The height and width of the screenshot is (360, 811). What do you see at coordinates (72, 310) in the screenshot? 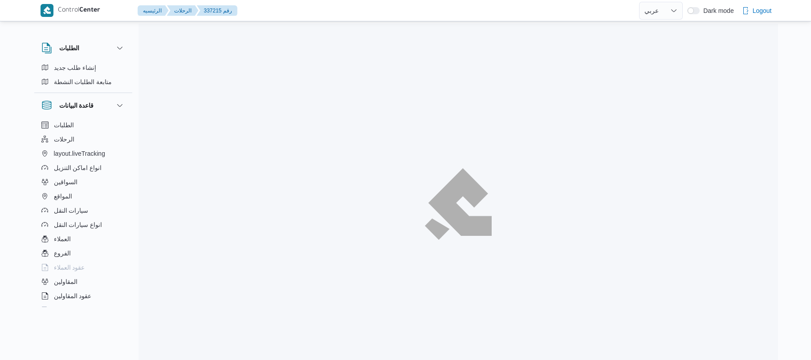
I see `span: اجهزة التليفون` at bounding box center [72, 310].